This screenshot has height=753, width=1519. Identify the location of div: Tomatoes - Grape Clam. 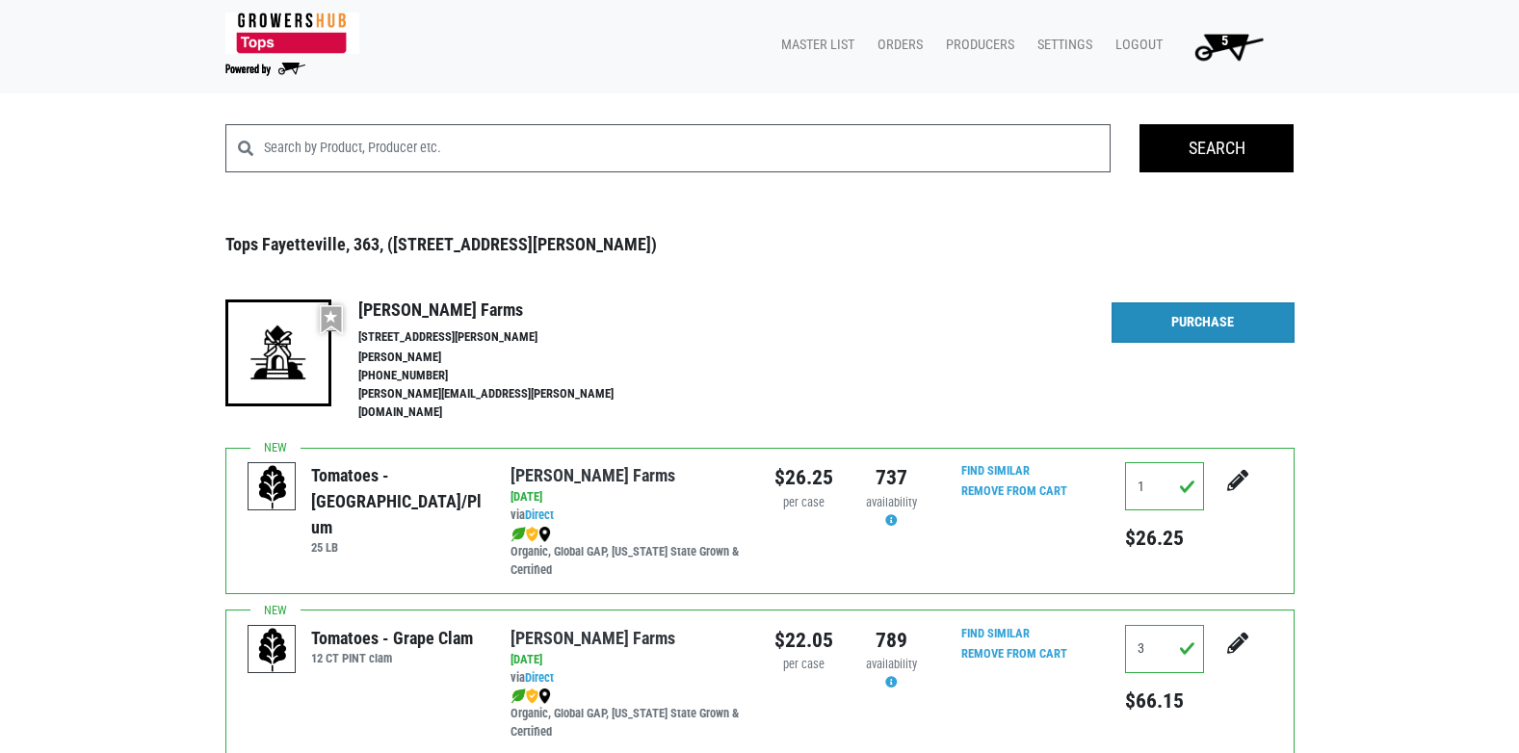
(392, 637).